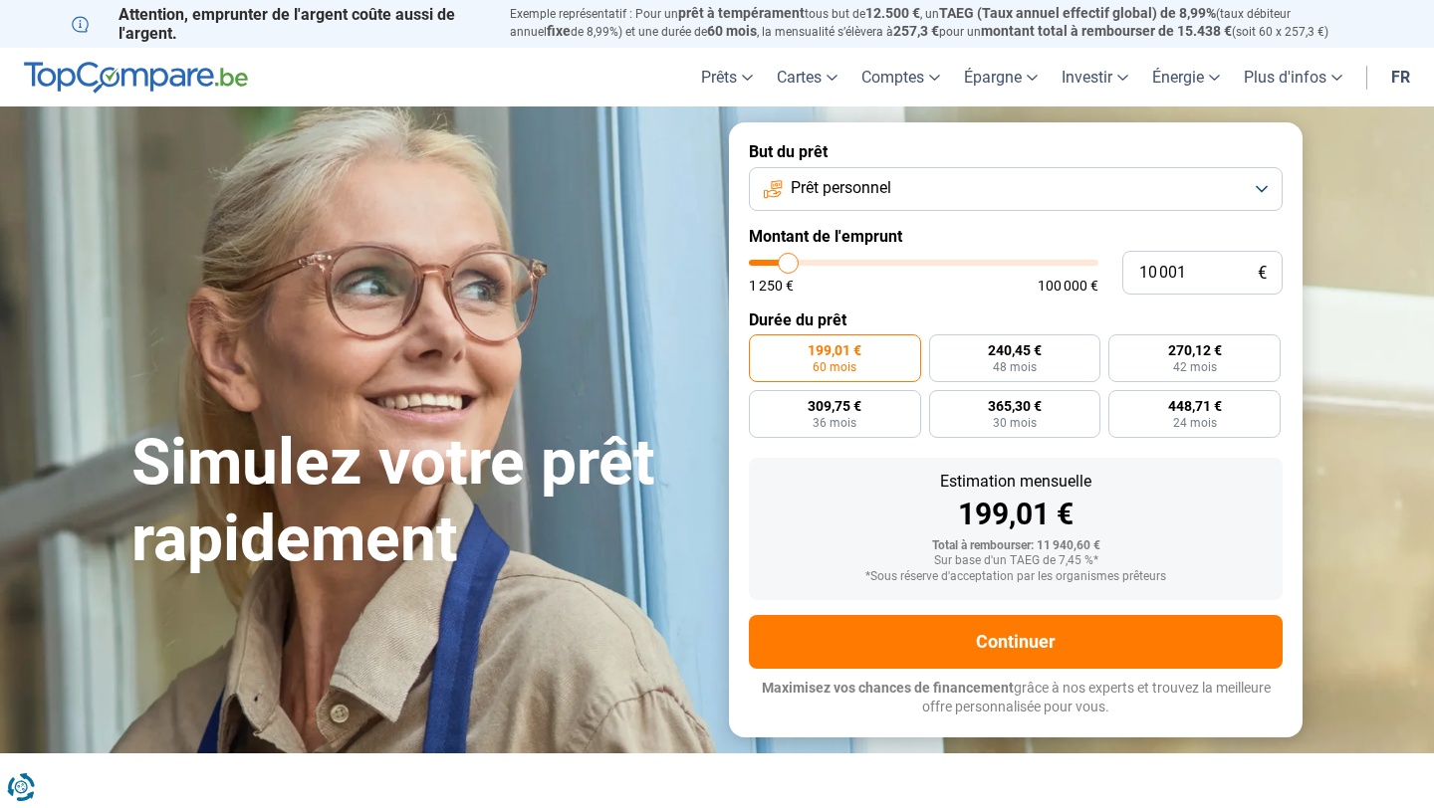  Describe the element at coordinates (1292, 77) in the screenshot. I see `a: Plus d'infos` at that location.